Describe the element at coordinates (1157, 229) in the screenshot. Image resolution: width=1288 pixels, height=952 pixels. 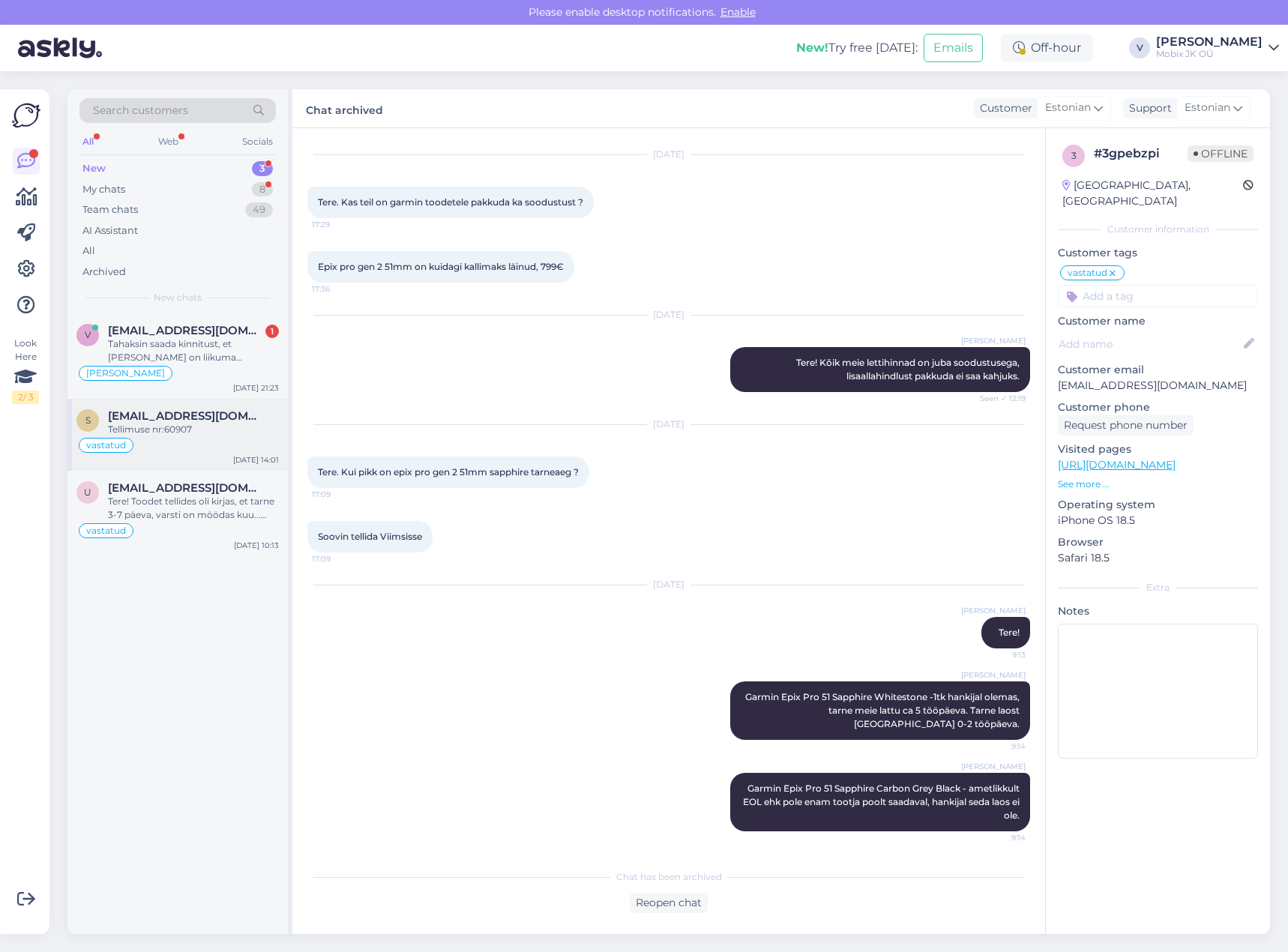
I see `div: Customer information` at that location.